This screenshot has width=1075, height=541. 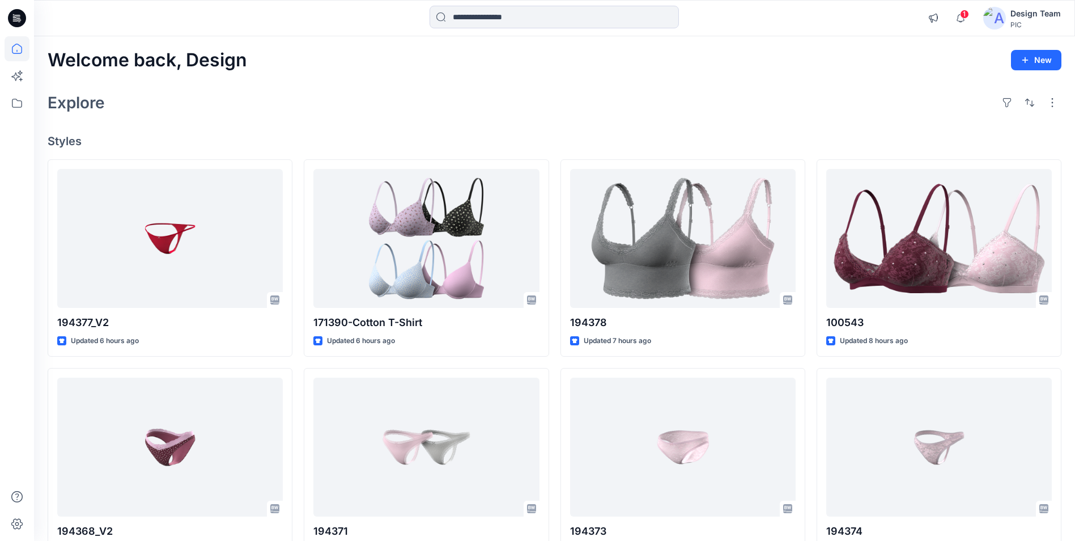 What do you see at coordinates (426, 531) in the screenshot?
I see `p: 194371` at bounding box center [426, 531].